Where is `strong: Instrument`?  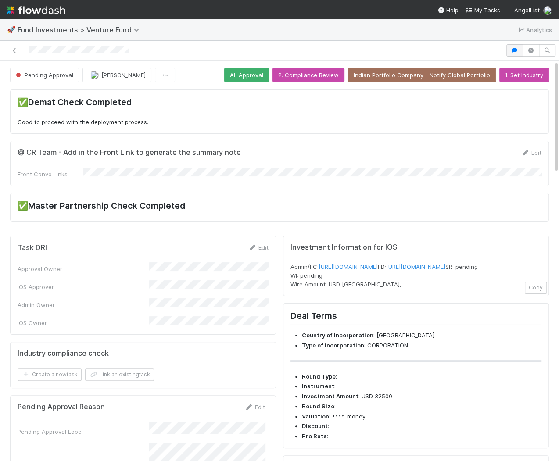 strong: Instrument is located at coordinates (318, 386).